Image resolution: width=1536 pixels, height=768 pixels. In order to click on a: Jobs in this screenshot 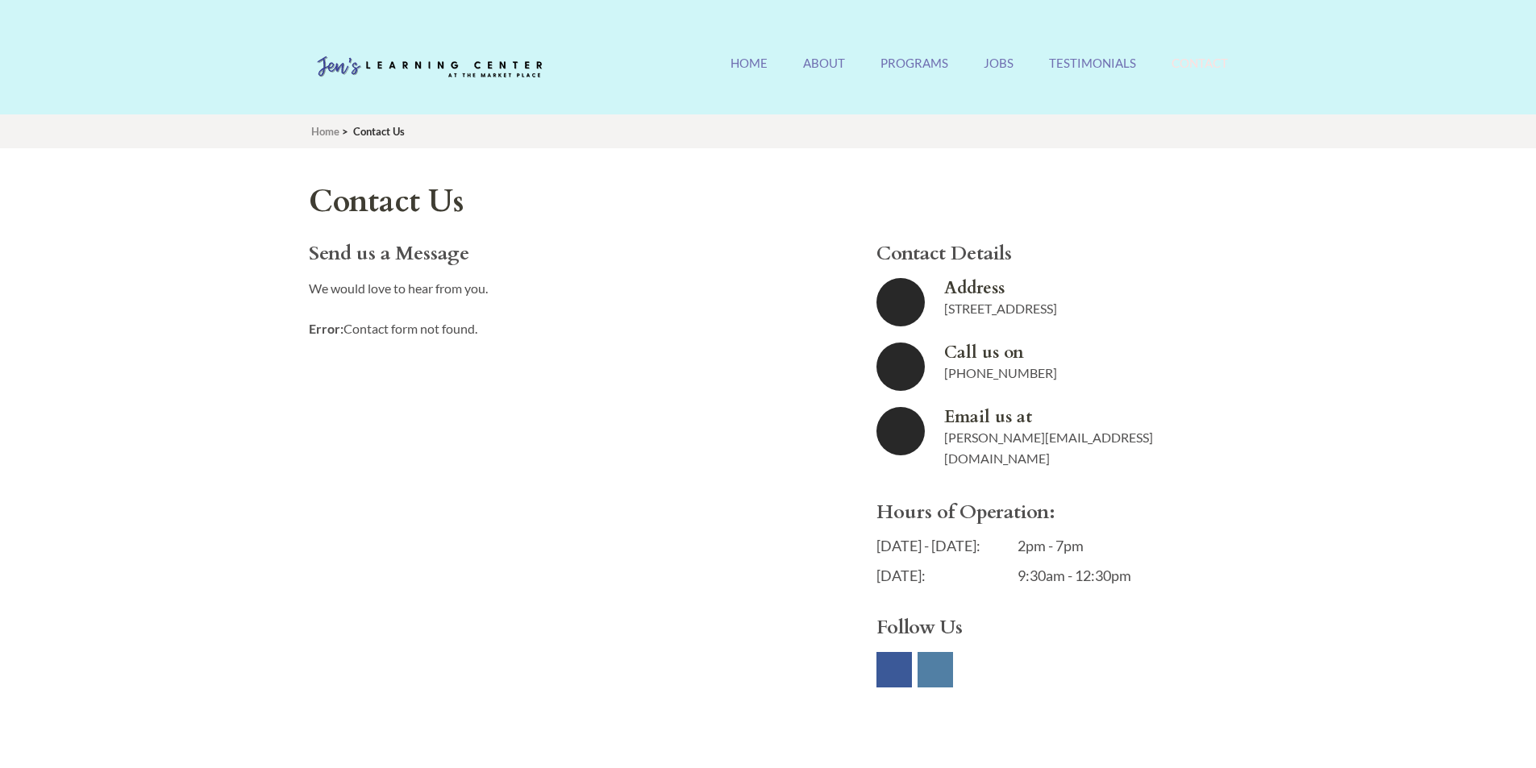, I will do `click(998, 73)`.